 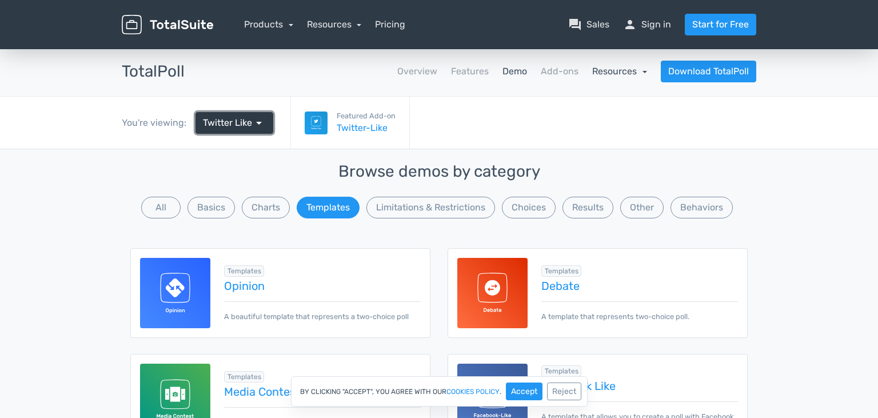 I want to click on div: 6.67%, so click(x=193, y=165).